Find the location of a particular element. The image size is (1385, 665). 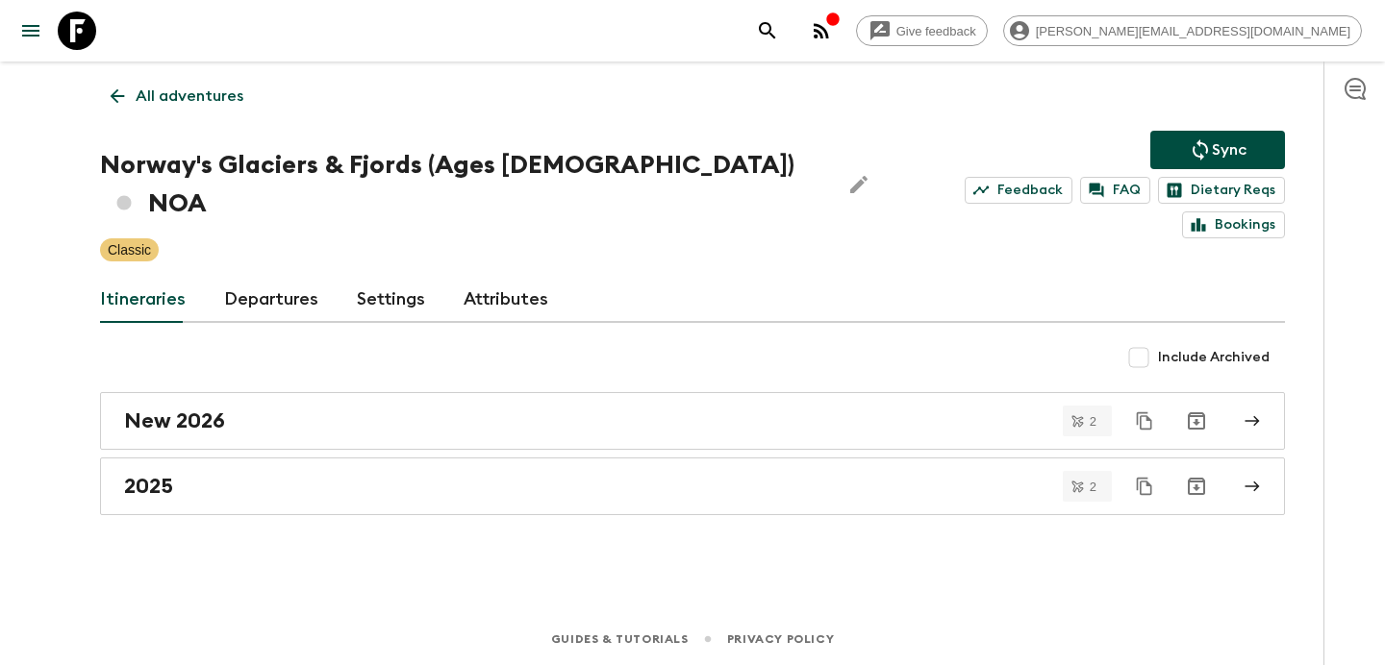

a: Bookings is located at coordinates (1233, 225).